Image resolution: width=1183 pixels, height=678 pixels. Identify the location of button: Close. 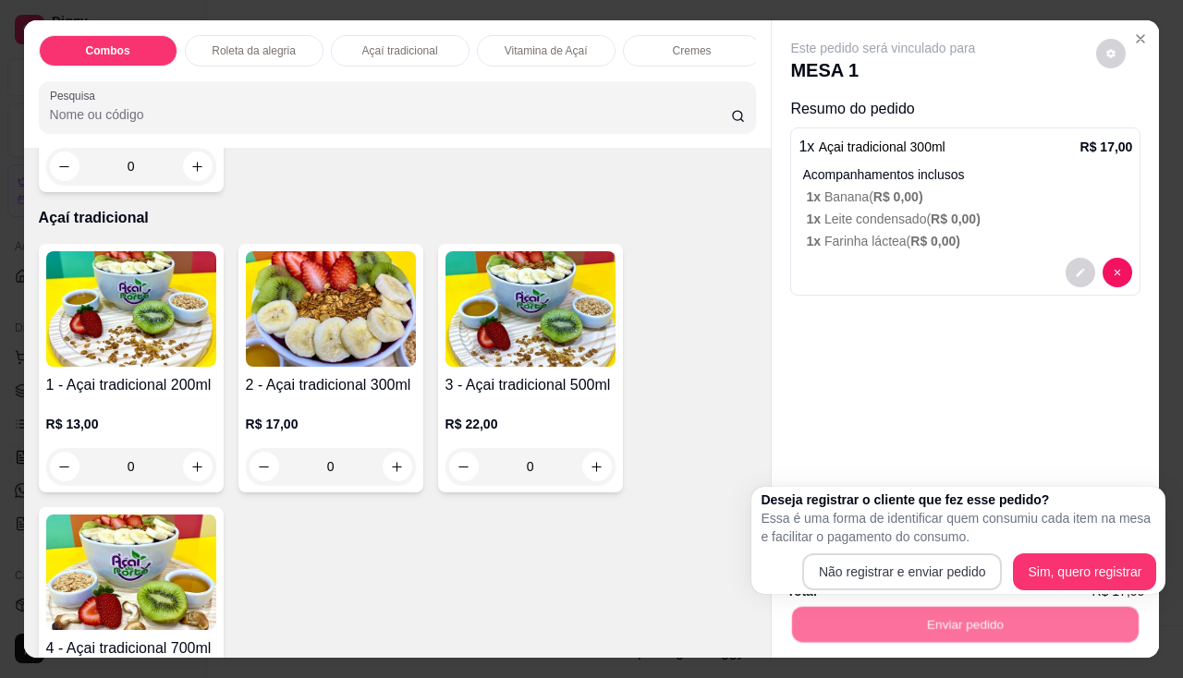
(1141, 39).